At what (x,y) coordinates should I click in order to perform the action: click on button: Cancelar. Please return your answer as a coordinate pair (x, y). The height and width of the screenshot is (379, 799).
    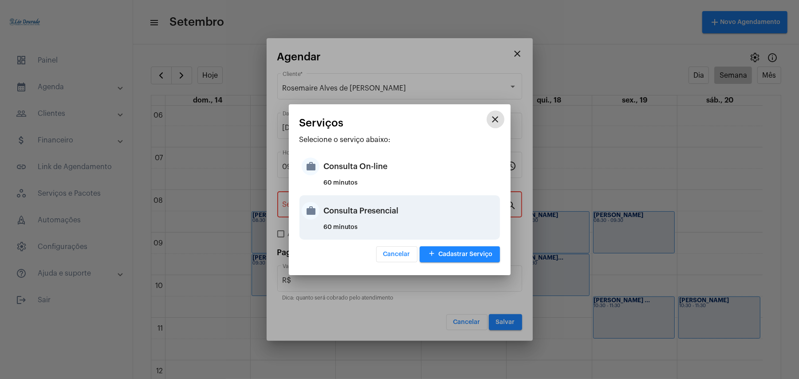
    Looking at the image, I should click on (397, 254).